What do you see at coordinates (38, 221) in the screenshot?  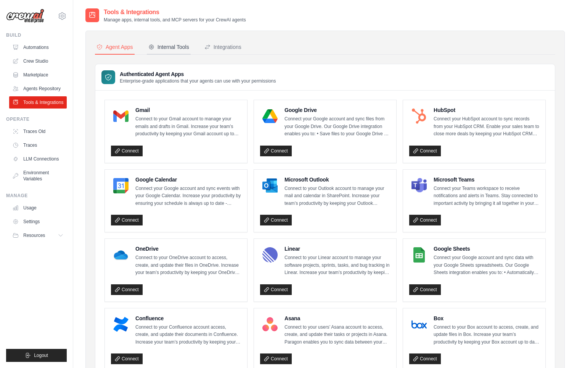 I see `a: Settings` at bounding box center [38, 221].